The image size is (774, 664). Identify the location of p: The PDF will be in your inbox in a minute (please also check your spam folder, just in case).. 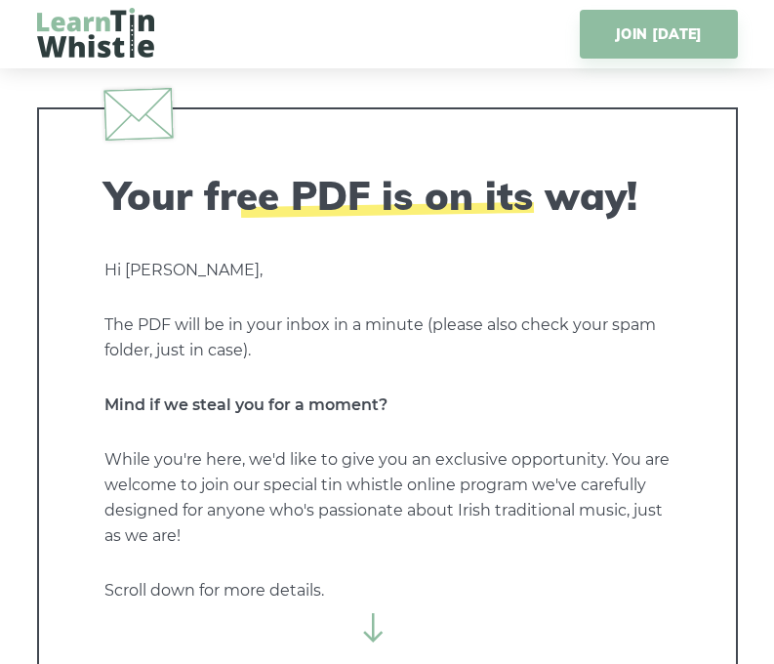
(388, 338).